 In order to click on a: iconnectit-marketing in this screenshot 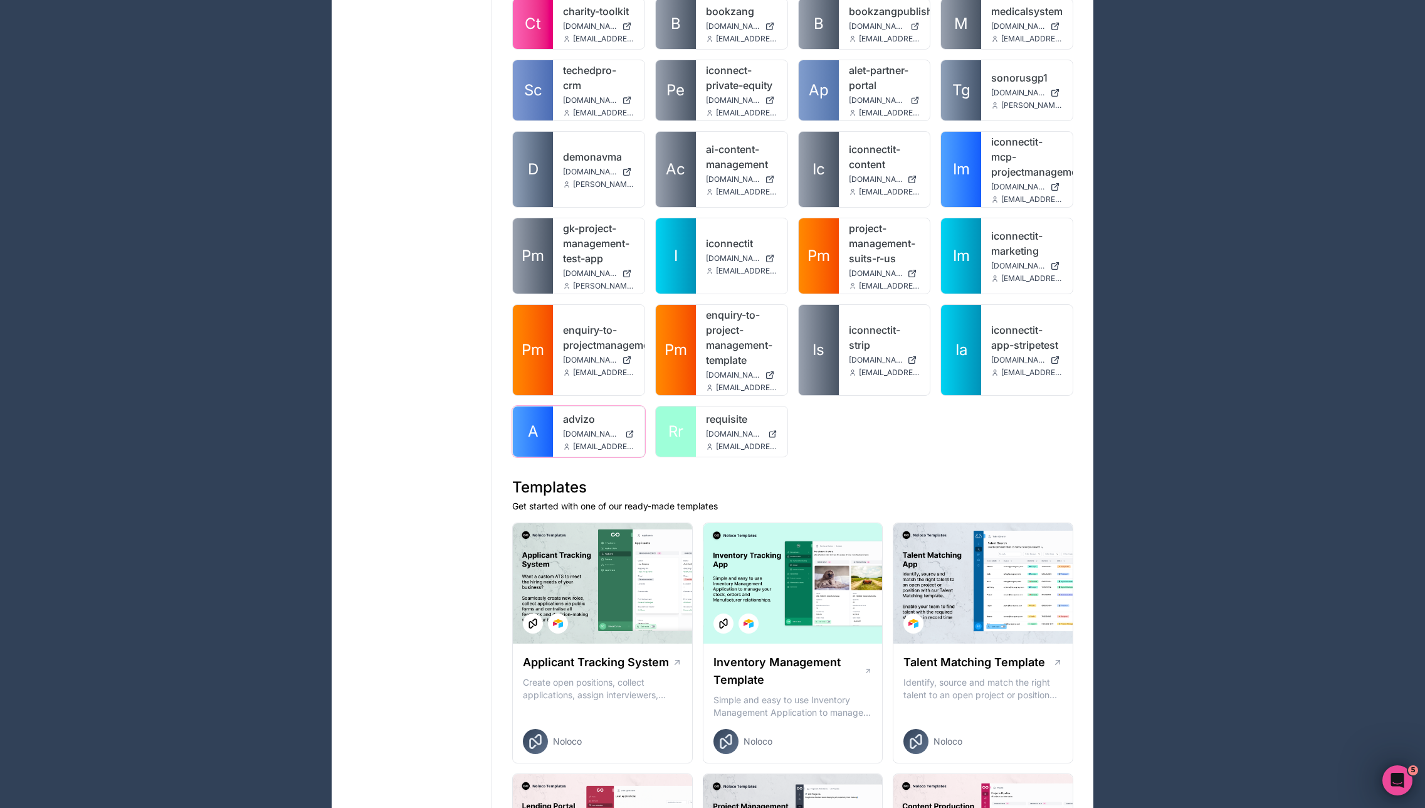, I will do `click(1027, 243)`.